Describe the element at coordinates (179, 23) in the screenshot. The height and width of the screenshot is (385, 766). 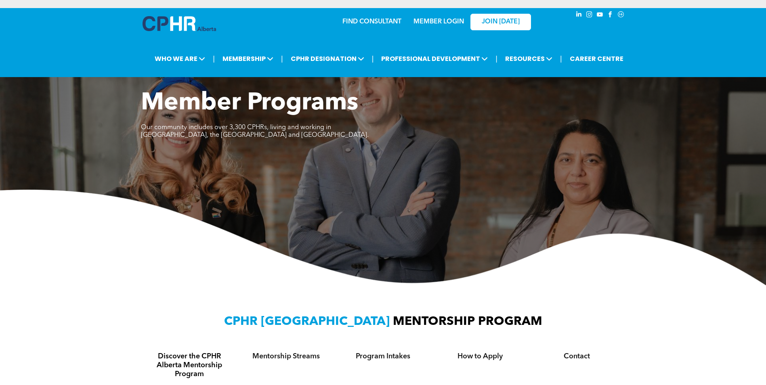
I see `img: A blue and white logo for cp alberta` at that location.